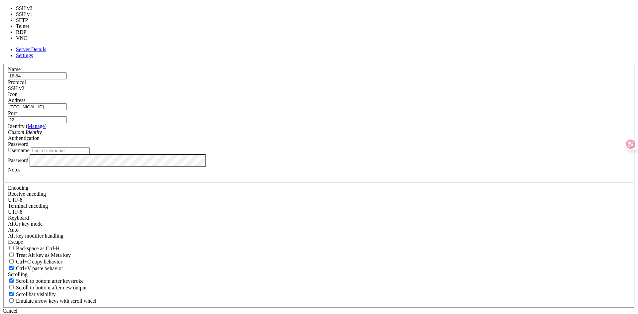 The height and width of the screenshot is (314, 638). I want to click on span: Ctrl+C copy behavior, so click(39, 262).